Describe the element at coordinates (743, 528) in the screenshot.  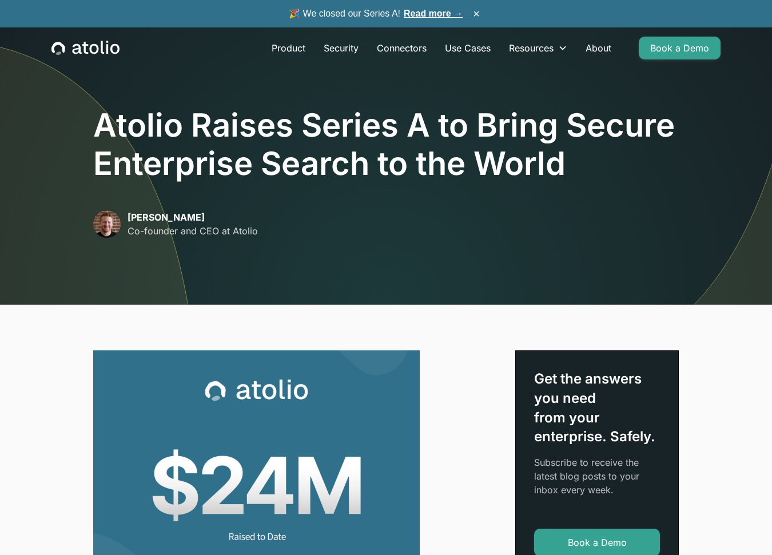
I see `div: Chat Widget` at that location.